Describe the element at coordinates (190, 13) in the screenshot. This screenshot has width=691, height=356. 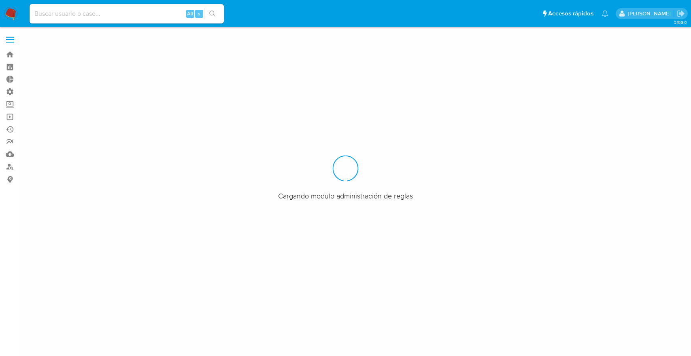
I see `span: Alt` at that location.